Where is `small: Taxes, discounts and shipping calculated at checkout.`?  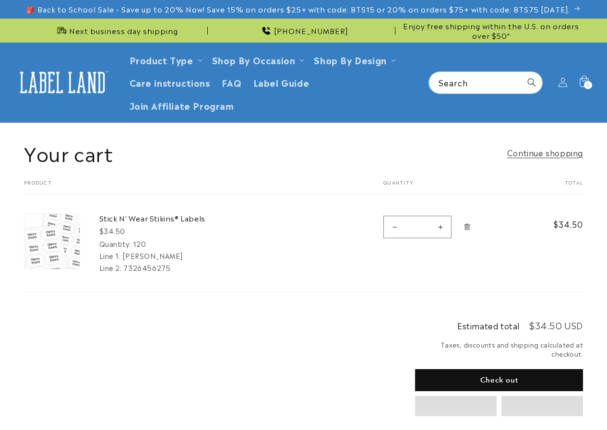 small: Taxes, discounts and shipping calculated at checkout. is located at coordinates (499, 349).